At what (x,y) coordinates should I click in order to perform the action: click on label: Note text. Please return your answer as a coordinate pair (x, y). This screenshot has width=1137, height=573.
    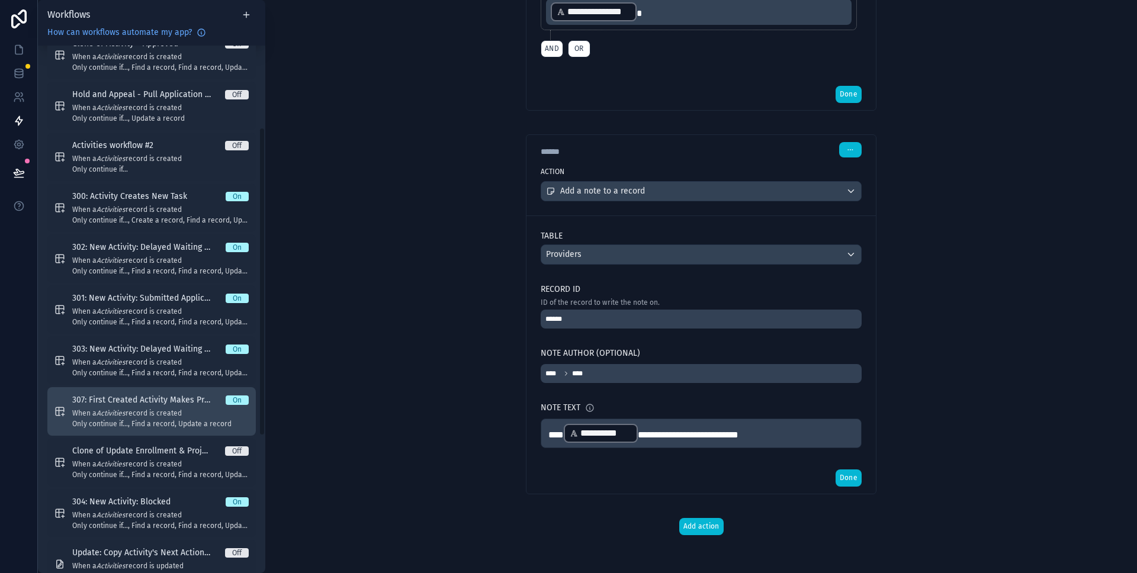
    Looking at the image, I should click on (560, 408).